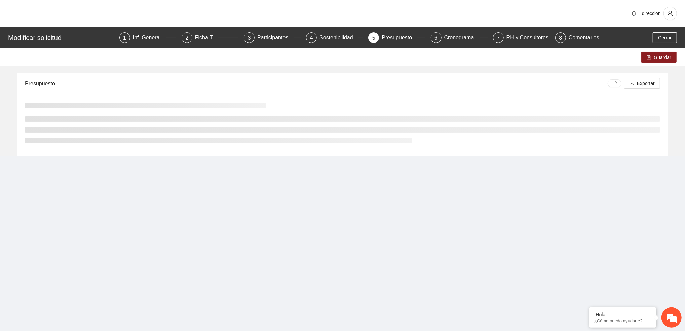  Describe the element at coordinates (339, 38) in the screenshot. I see `div: Sostenibilidad` at that location.